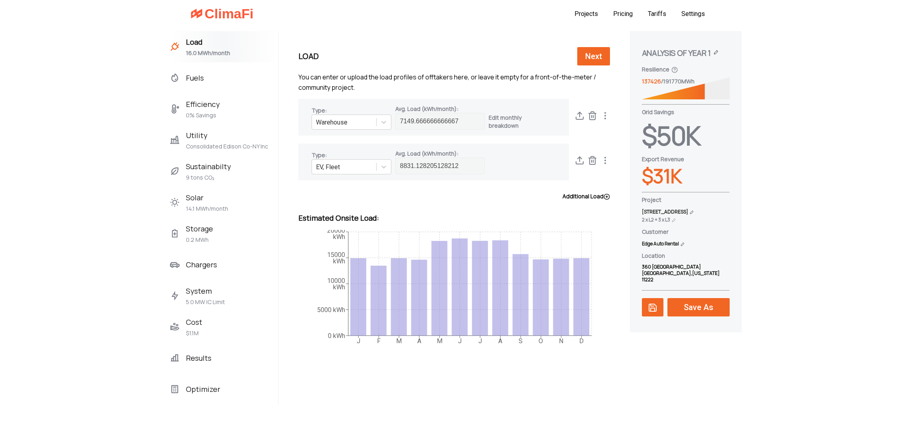 Image resolution: width=900 pixels, height=421 pixels. Describe the element at coordinates (336, 230) in the screenshot. I see `tspan: 20000` at that location.